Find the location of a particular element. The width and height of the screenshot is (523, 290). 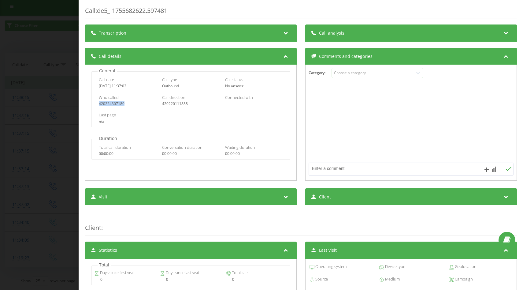

span: No answer is located at coordinates (234, 86).